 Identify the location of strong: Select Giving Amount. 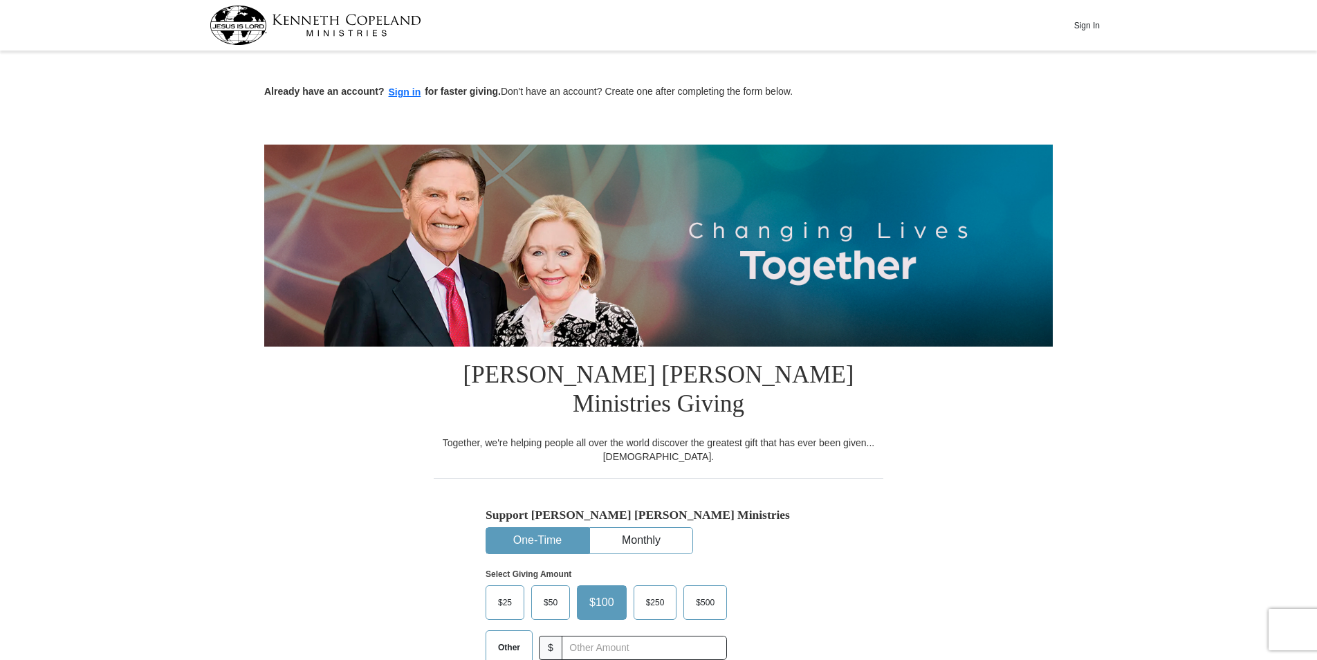
(529, 574).